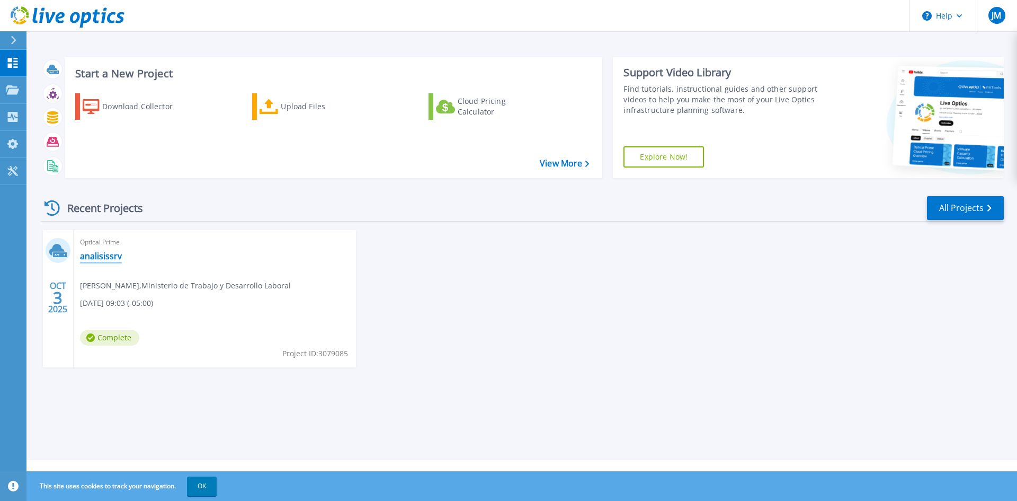 This screenshot has width=1017, height=501. What do you see at coordinates (202, 486) in the screenshot?
I see `button: OK` at bounding box center [202, 486].